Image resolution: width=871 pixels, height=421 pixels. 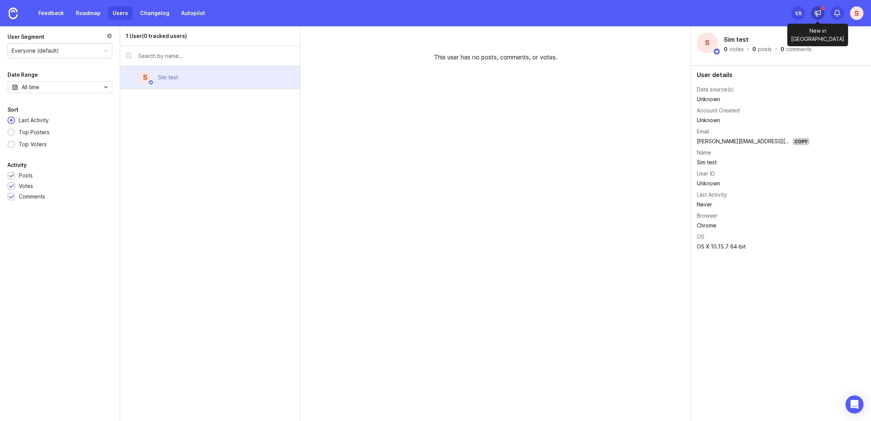 What do you see at coordinates (33, 144) in the screenshot?
I see `div: Top Voters` at bounding box center [33, 144].